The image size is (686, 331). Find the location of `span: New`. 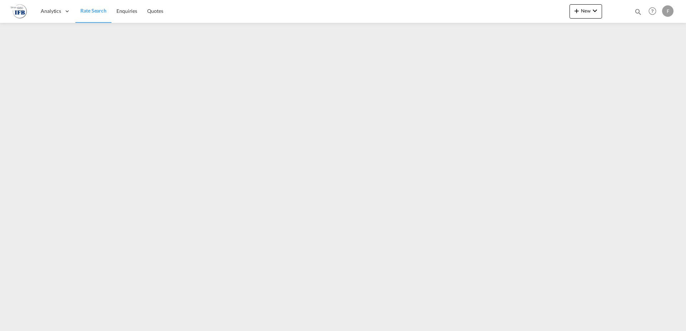

span: New is located at coordinates (586, 11).